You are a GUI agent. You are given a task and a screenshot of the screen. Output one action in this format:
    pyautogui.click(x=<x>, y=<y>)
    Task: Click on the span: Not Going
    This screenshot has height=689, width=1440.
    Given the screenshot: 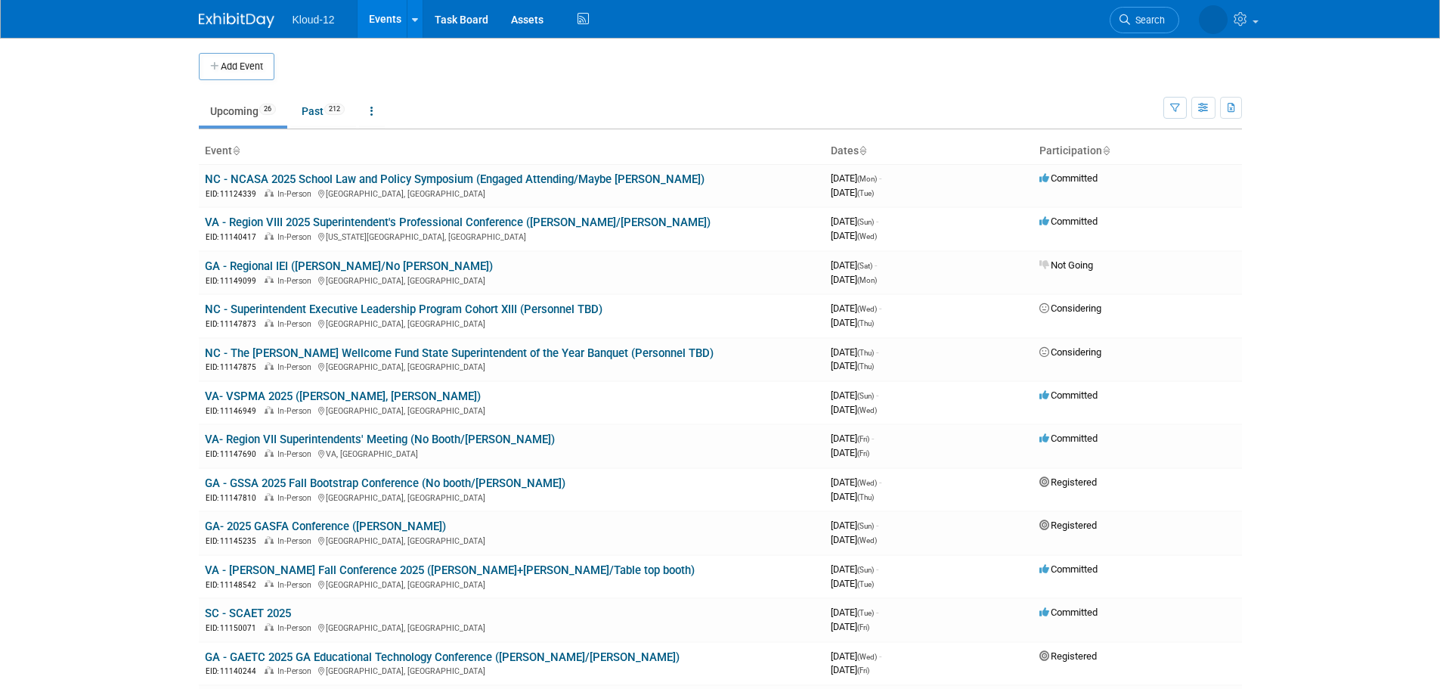 What is the action you would take?
    pyautogui.click(x=1066, y=265)
    